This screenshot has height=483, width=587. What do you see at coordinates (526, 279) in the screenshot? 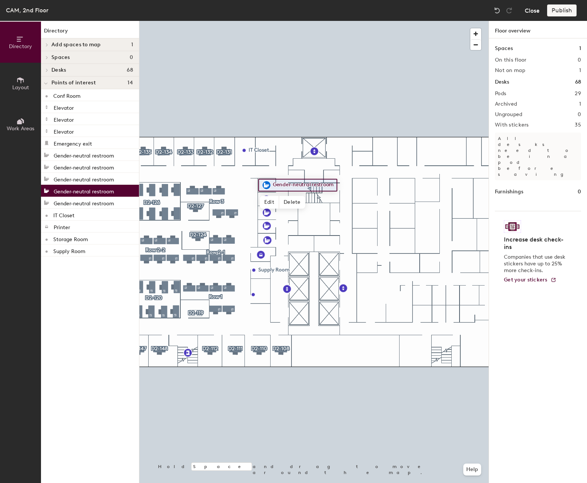
I see `span: Get your stickers` at bounding box center [526, 279].